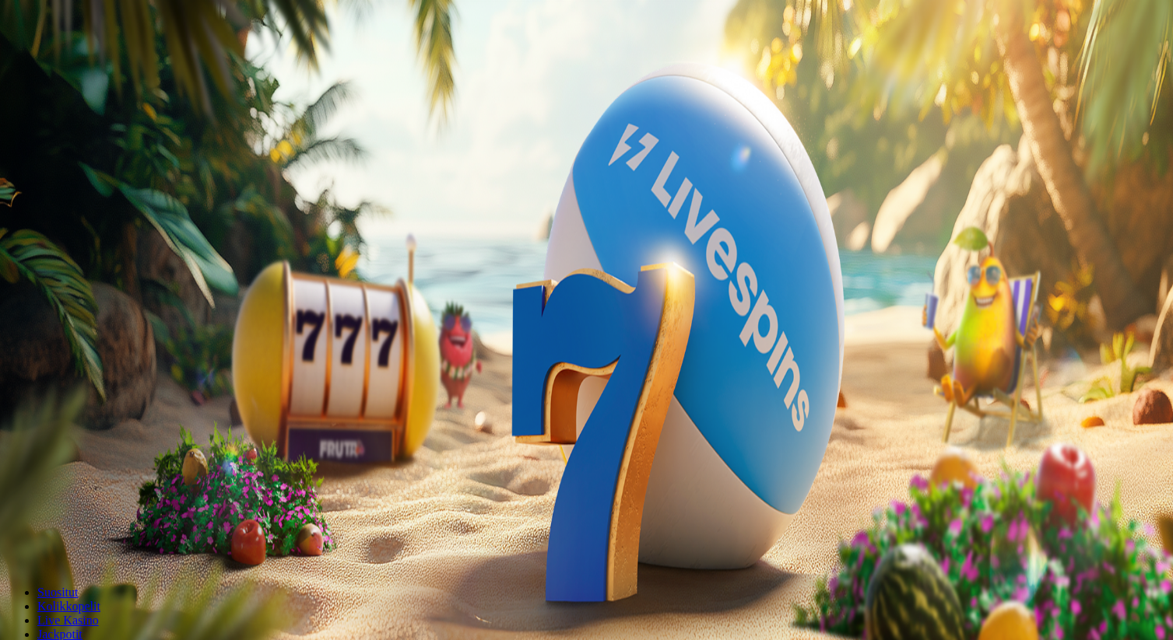 Image resolution: width=1173 pixels, height=640 pixels. Describe the element at coordinates (68, 620) in the screenshot. I see `span: Live Kasino` at that location.